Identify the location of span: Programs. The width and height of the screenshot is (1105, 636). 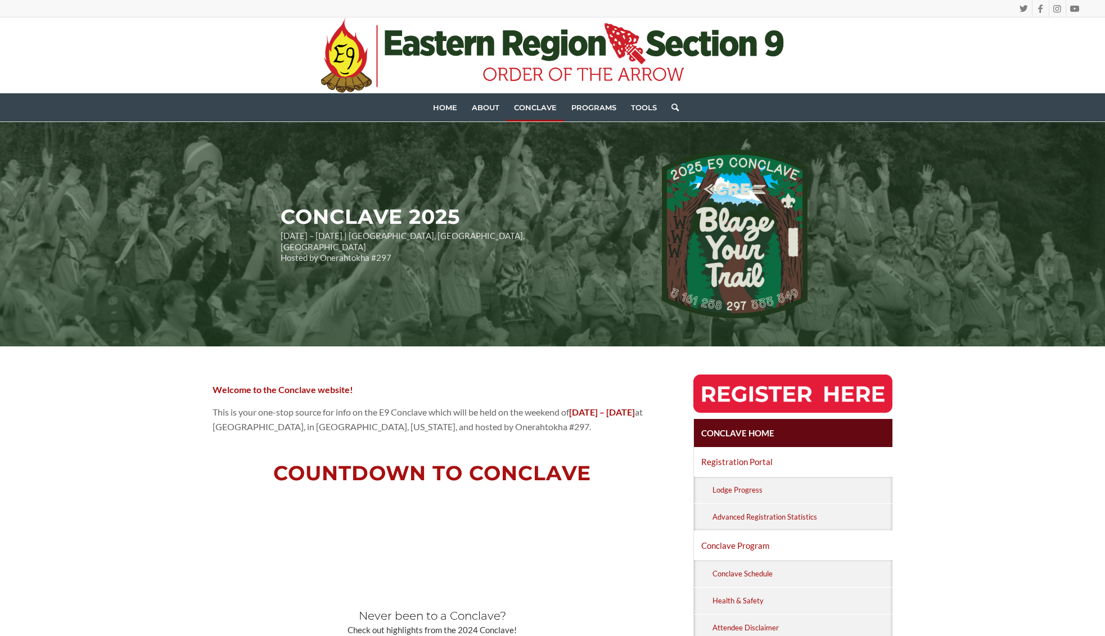
(594, 107).